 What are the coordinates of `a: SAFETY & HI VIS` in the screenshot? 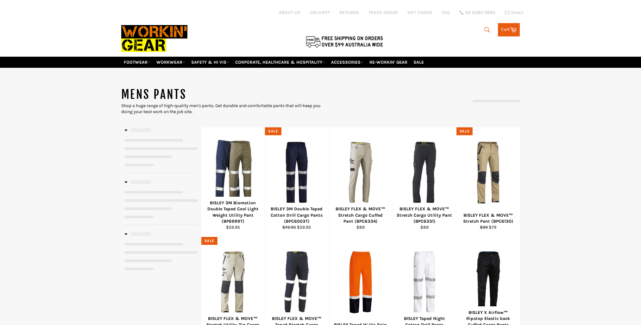 It's located at (210, 62).